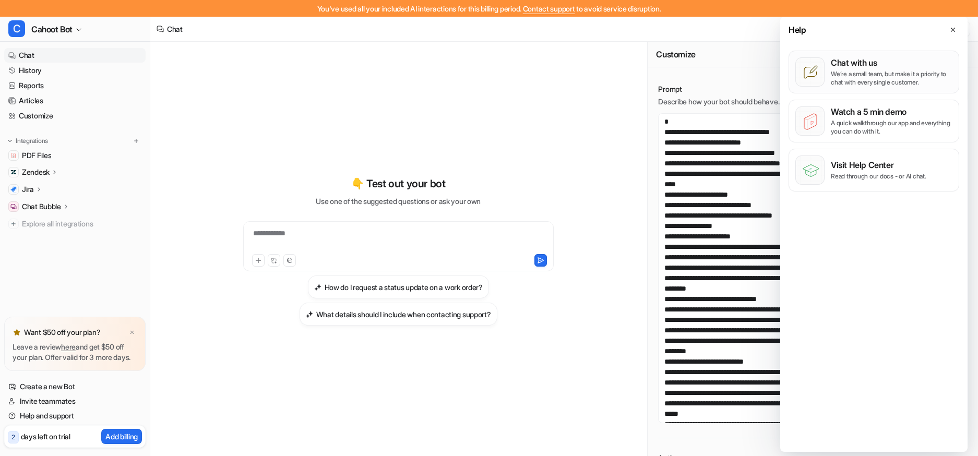 The image size is (978, 456). What do you see at coordinates (14, 189) in the screenshot?
I see `img: Jira` at bounding box center [14, 189].